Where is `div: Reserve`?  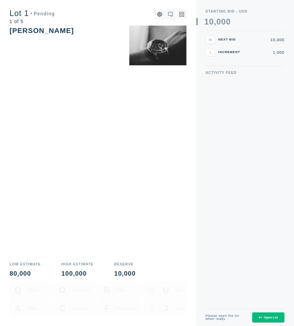 div: Reserve is located at coordinates (125, 264).